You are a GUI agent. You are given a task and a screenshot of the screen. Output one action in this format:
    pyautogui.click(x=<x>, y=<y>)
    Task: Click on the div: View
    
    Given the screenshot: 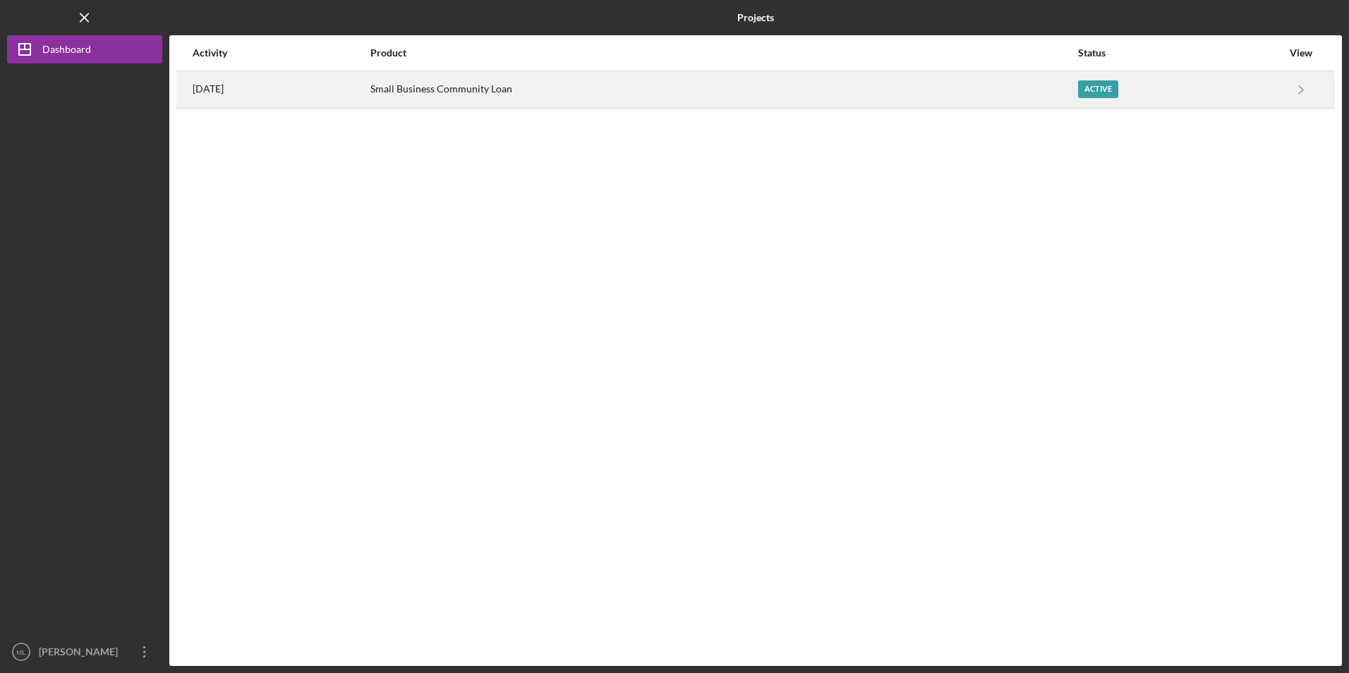 What is the action you would take?
    pyautogui.click(x=1301, y=53)
    